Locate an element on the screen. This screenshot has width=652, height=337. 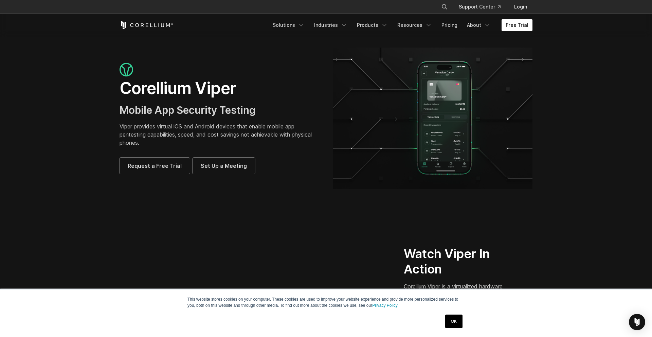
a: About is located at coordinates (478, 25).